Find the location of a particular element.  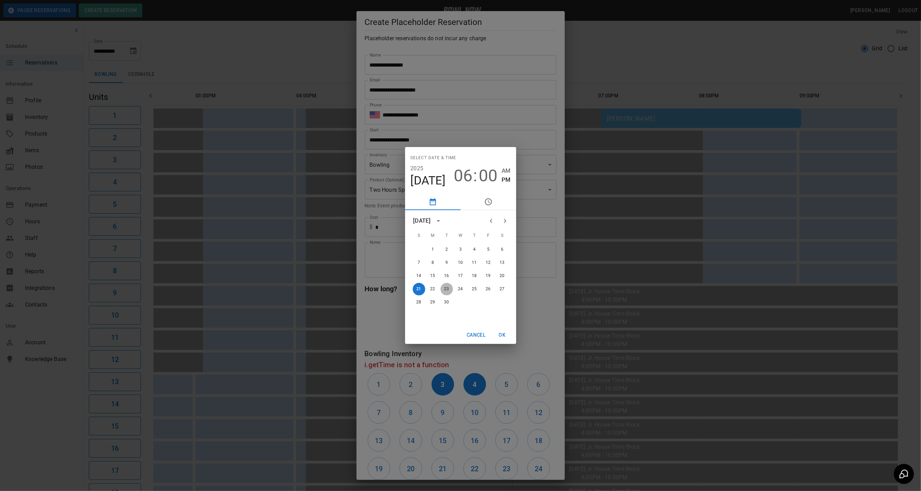

button: 23 is located at coordinates (447, 289).